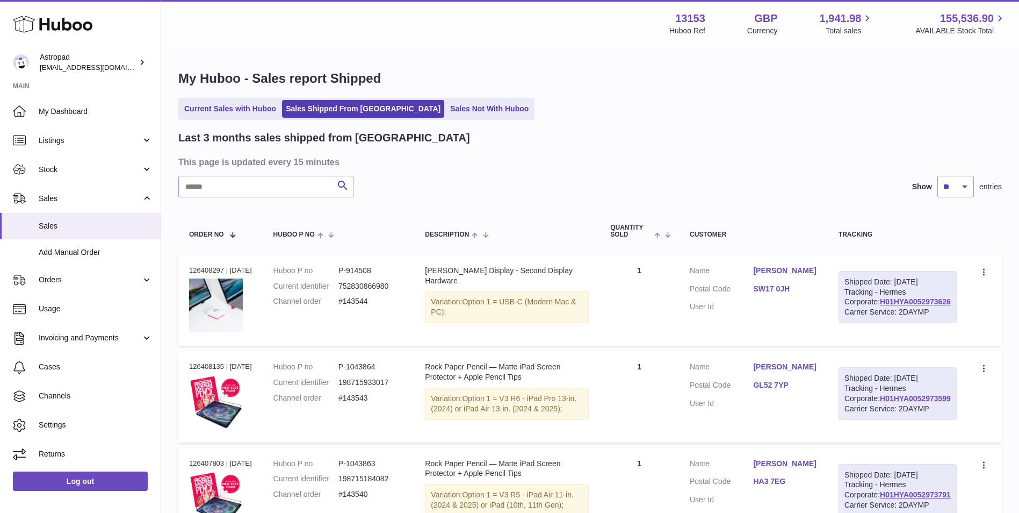 Image resolution: width=1019 pixels, height=513 pixels. Describe the element at coordinates (206, 234) in the screenshot. I see `span: Order No` at that location.